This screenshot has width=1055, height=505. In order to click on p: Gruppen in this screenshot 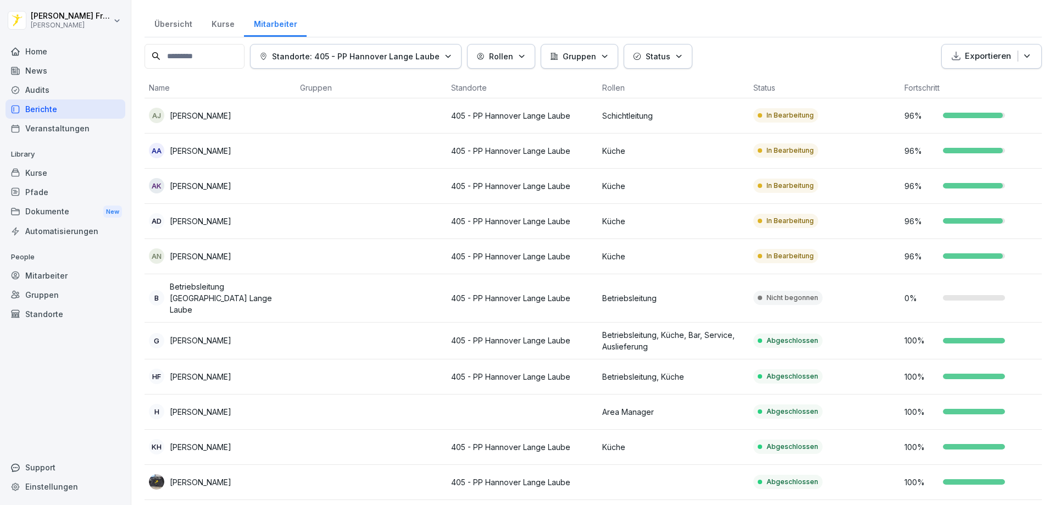, I will do `click(579, 56)`.